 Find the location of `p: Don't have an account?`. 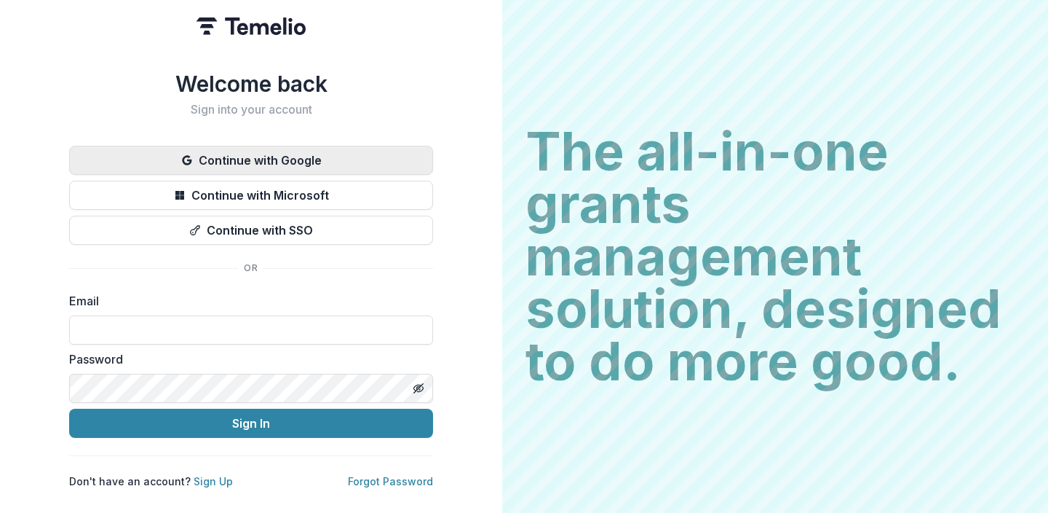

p: Don't have an account? is located at coordinates (151, 481).